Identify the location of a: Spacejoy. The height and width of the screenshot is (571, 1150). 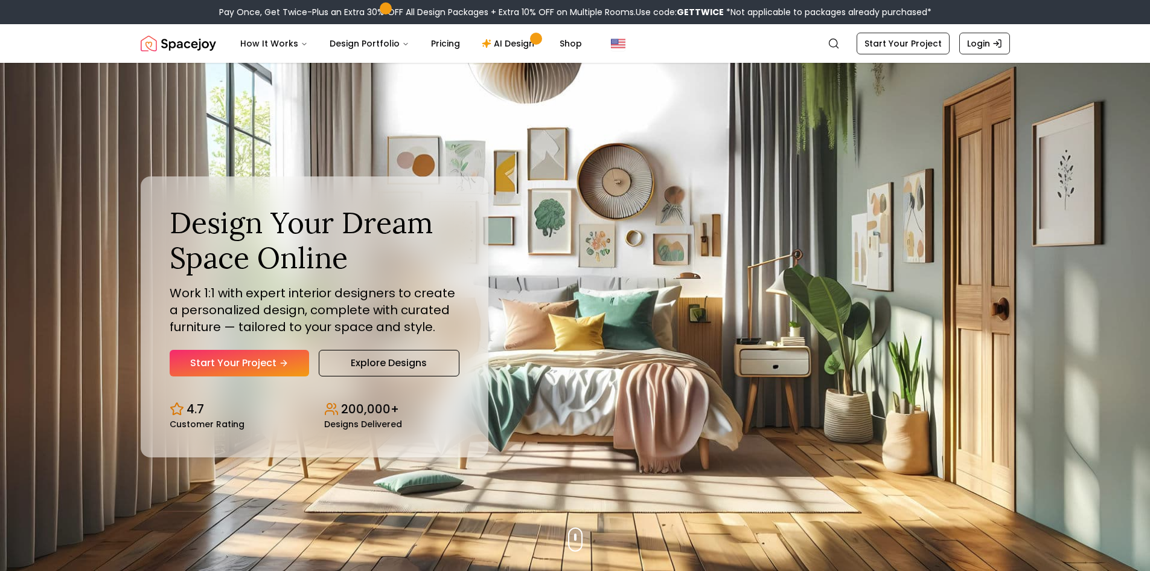
(178, 43).